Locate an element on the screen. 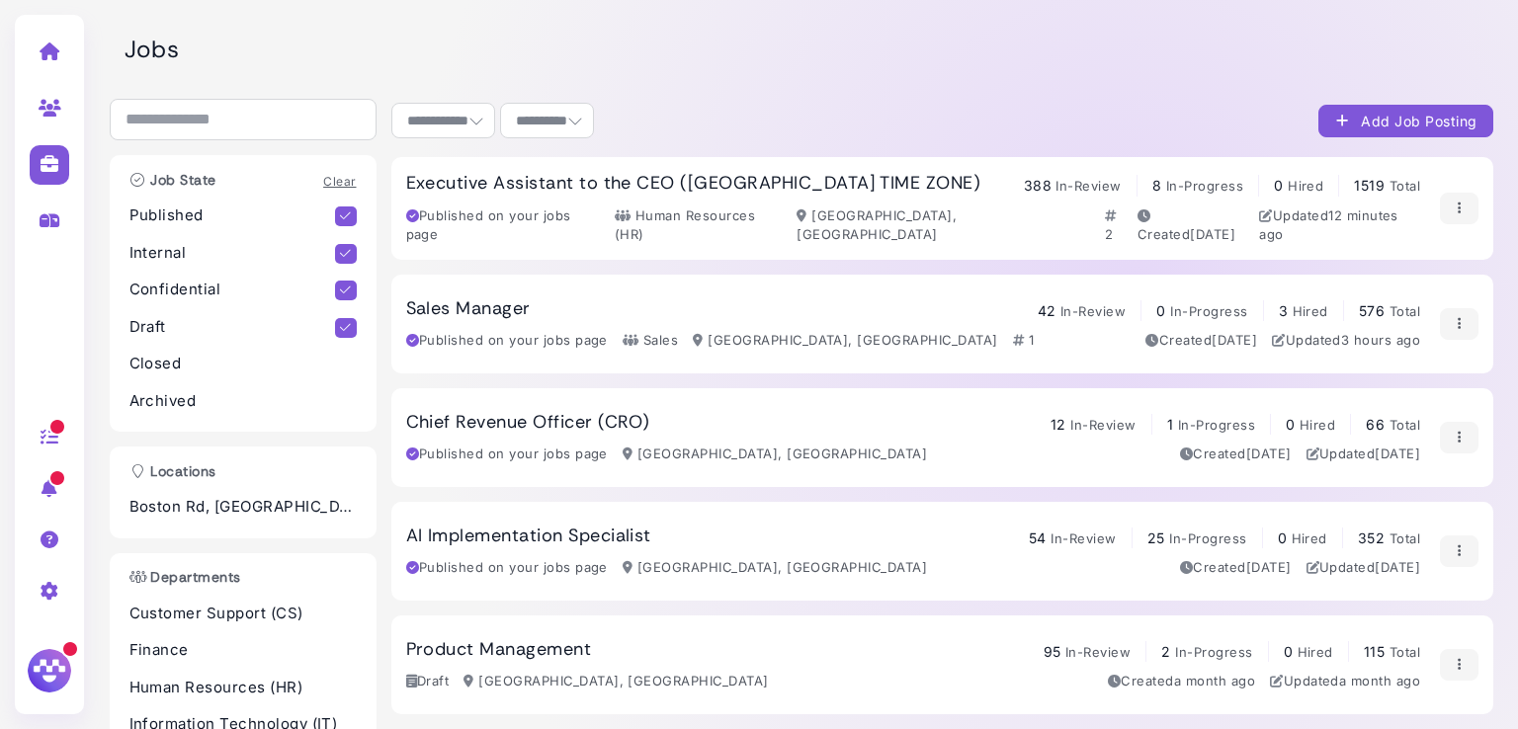 Image resolution: width=1518 pixels, height=729 pixels. div: 1 is located at coordinates (1023, 341).